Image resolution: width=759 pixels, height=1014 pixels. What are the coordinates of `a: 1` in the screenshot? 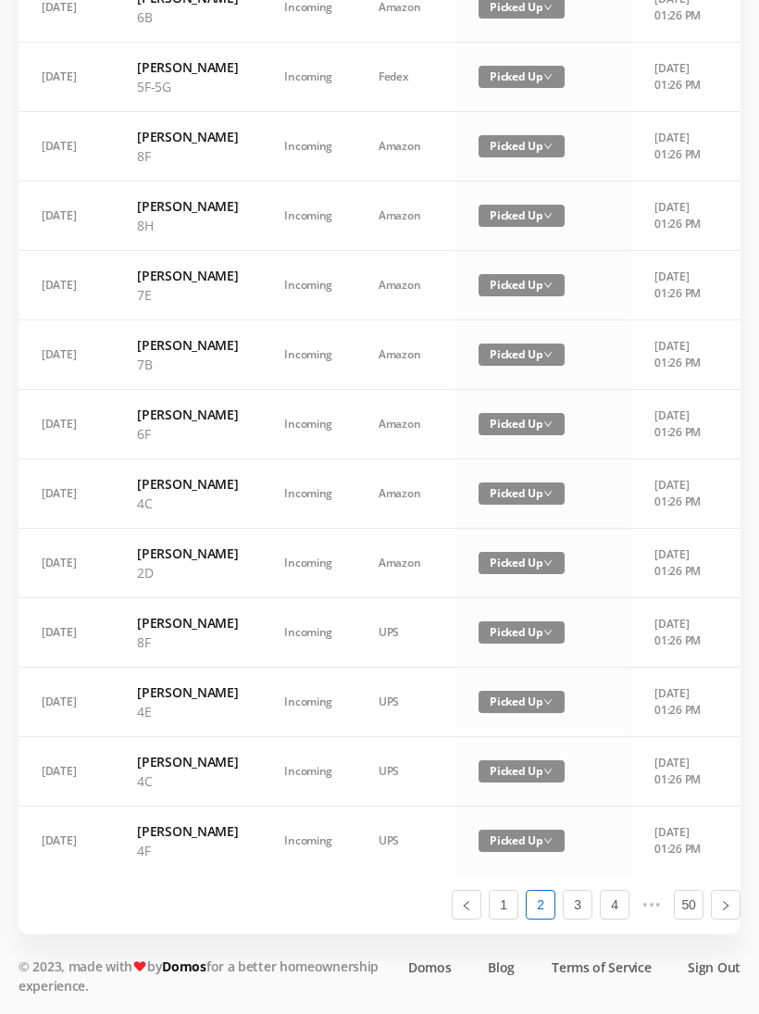 It's located at (504, 905).